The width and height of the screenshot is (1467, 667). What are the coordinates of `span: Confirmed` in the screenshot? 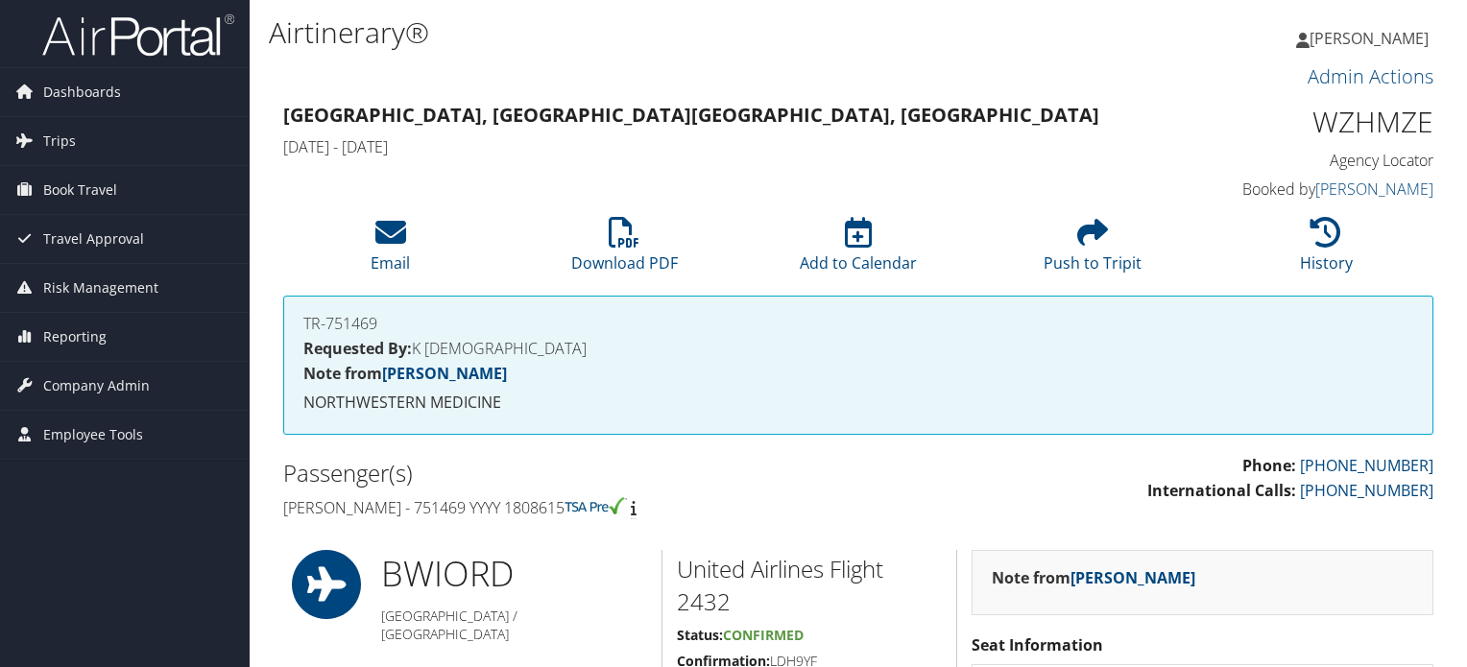 It's located at (763, 634).